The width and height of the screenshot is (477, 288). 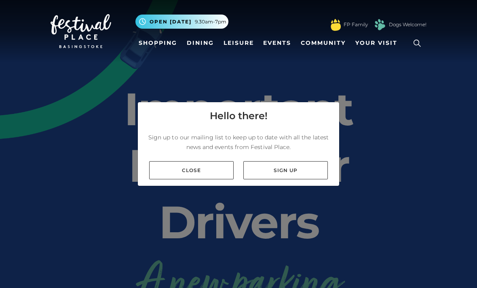 I want to click on a: Close, so click(x=191, y=170).